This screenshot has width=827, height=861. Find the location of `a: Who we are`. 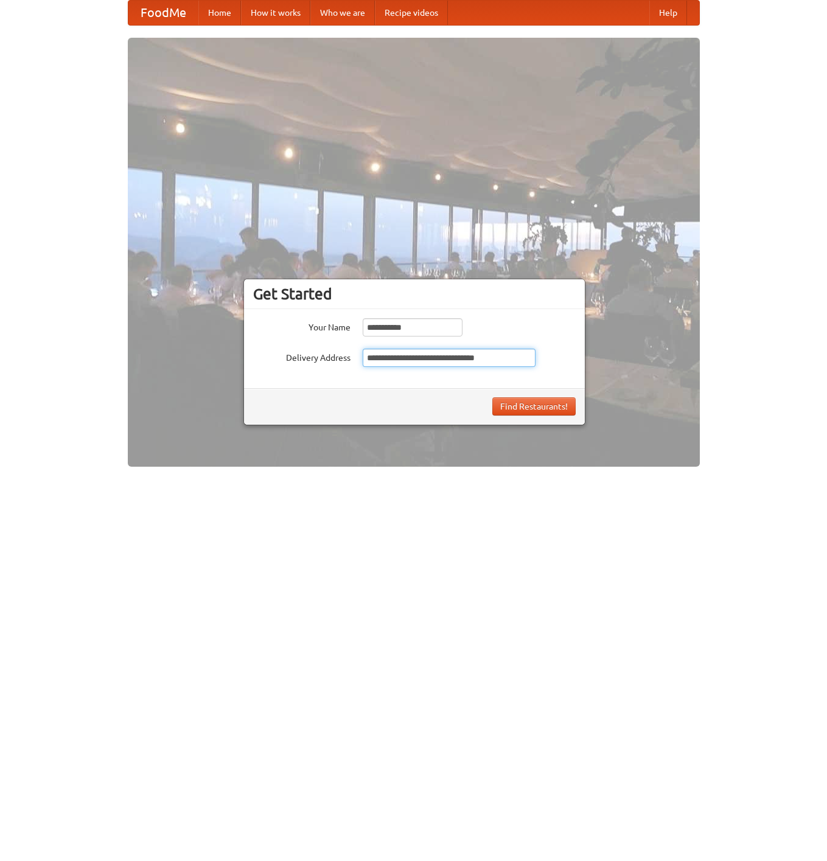

a: Who we are is located at coordinates (343, 13).